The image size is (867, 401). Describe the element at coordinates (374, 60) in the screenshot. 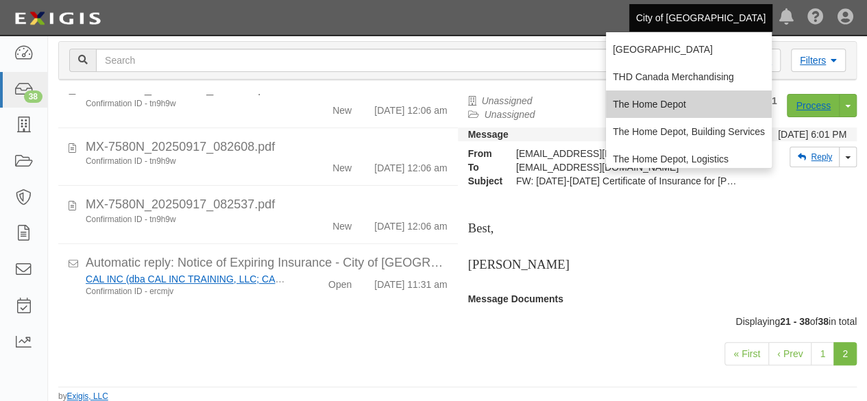

I see `input: Search` at that location.